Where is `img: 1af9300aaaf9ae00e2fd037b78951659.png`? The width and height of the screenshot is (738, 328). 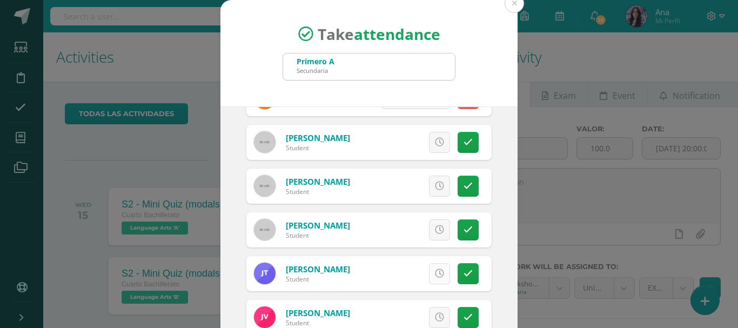 img: 1af9300aaaf9ae00e2fd037b78951659.png is located at coordinates (265, 317).